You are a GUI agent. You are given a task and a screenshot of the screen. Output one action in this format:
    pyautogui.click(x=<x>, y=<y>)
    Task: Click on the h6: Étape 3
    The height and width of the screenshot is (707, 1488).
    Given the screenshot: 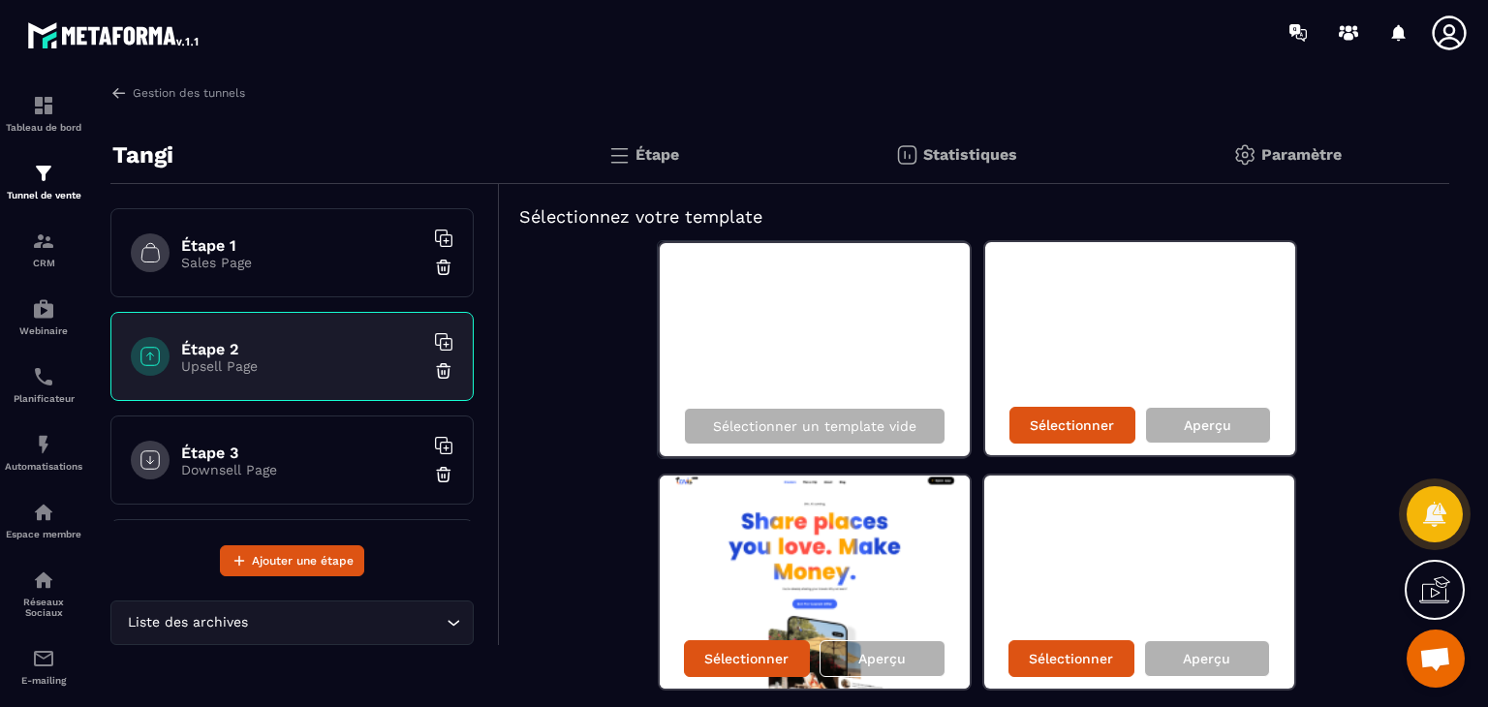 What is the action you would take?
    pyautogui.click(x=302, y=452)
    